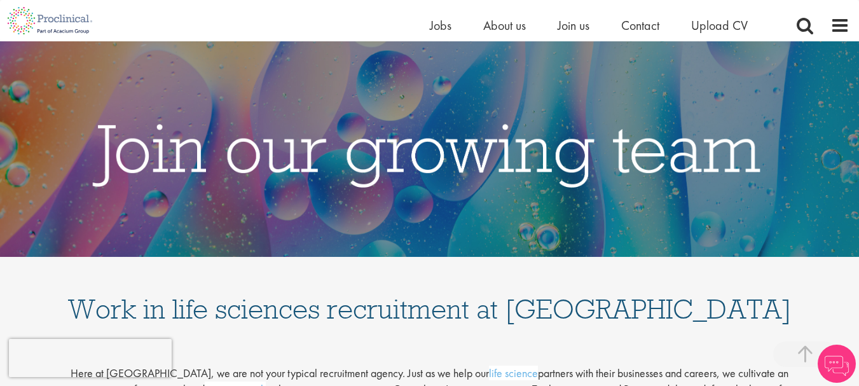  Describe the element at coordinates (440, 25) in the screenshot. I see `span: Jobs` at that location.